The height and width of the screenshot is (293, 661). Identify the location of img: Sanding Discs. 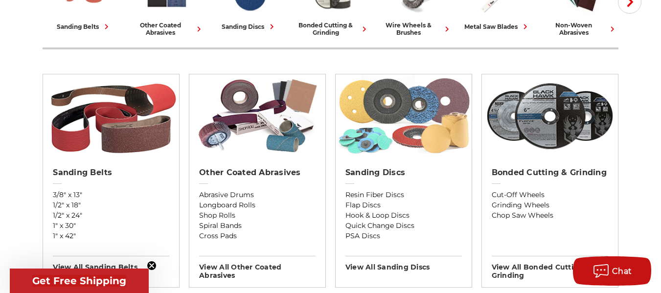
(403, 116).